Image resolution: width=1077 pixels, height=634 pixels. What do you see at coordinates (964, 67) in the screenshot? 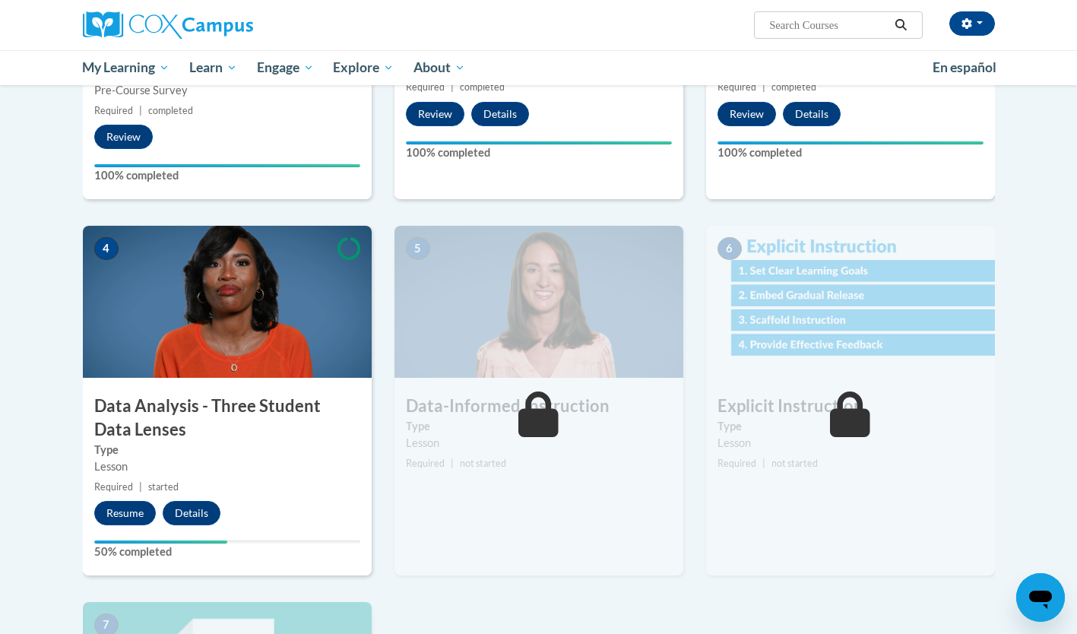
I see `span: En español` at bounding box center [964, 67].